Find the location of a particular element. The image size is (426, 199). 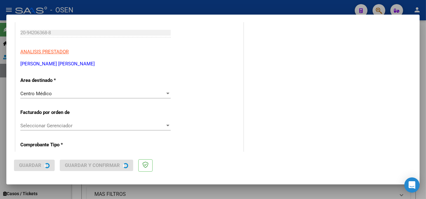

div: Open Intercom Messenger is located at coordinates (412, 185).